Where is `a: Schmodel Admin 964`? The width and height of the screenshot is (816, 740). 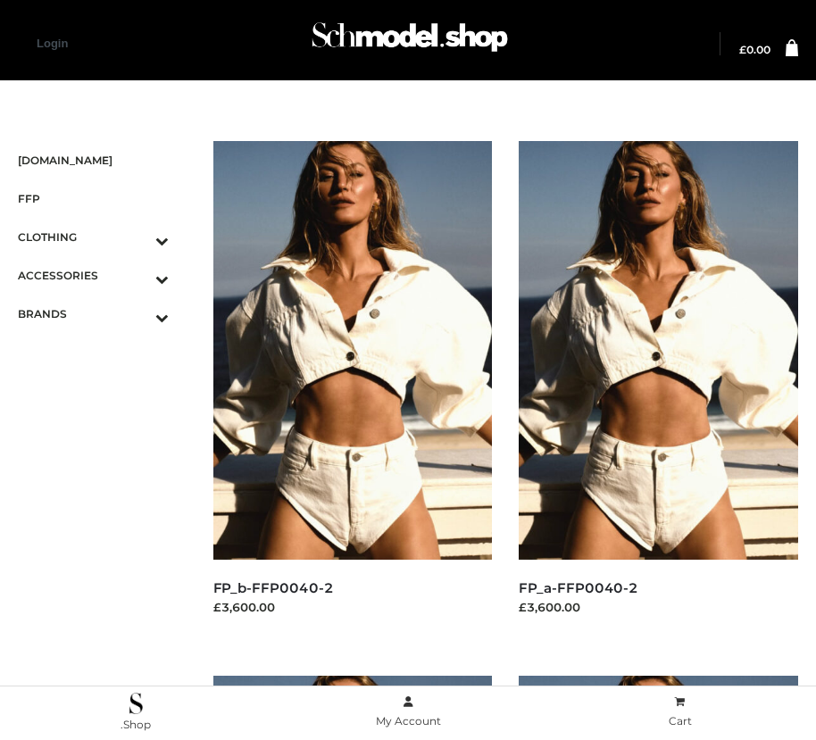 a: Schmodel Admin 964 is located at coordinates (408, 44).